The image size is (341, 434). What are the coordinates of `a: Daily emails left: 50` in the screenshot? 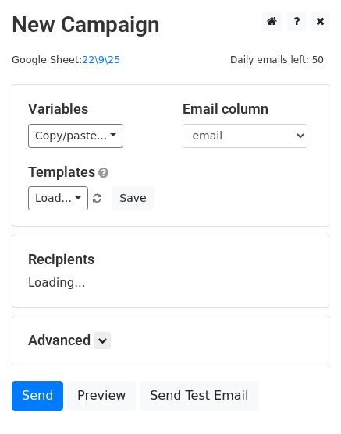 It's located at (277, 59).